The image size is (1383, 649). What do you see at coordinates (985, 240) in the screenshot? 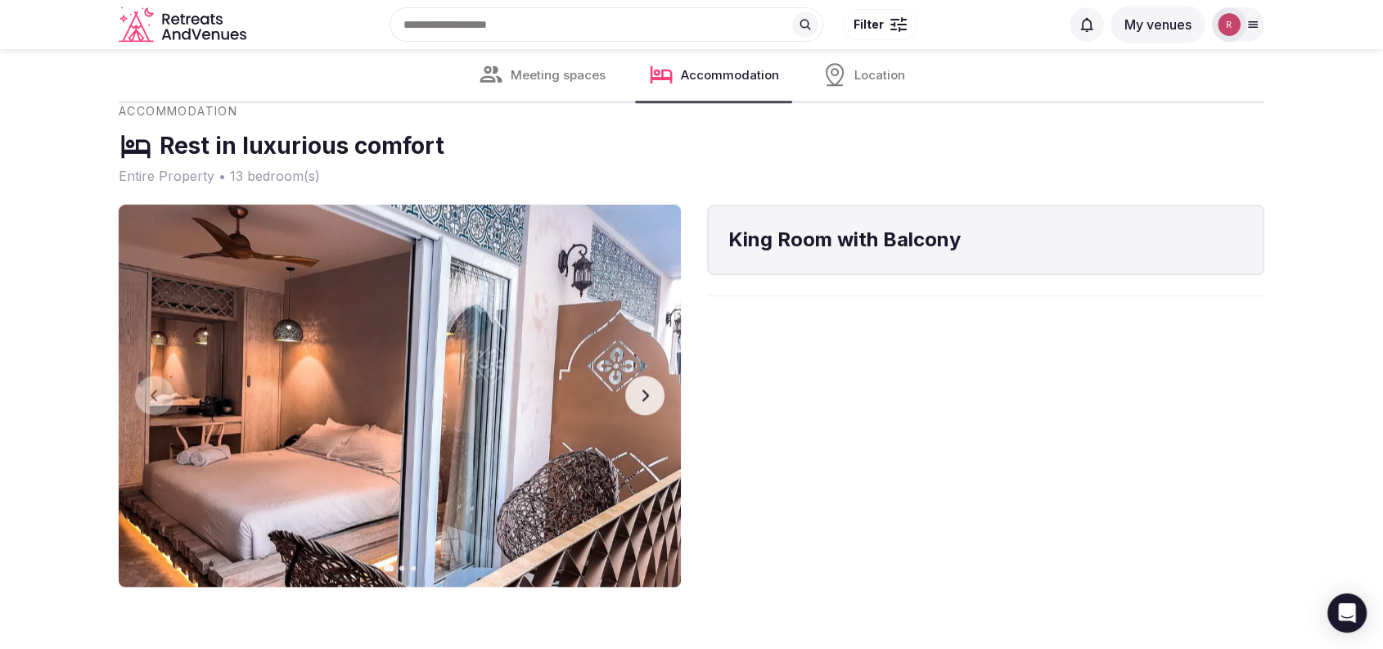
I see `h4: King Room with Balcony` at bounding box center [985, 240].